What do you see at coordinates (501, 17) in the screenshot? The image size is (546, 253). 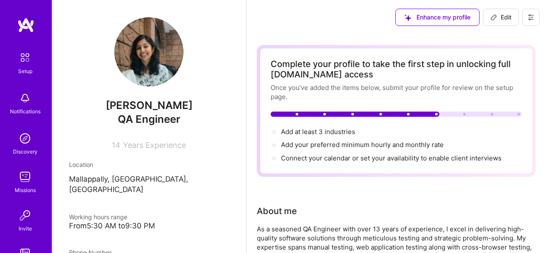 I see `button: Edit` at bounding box center [501, 17].